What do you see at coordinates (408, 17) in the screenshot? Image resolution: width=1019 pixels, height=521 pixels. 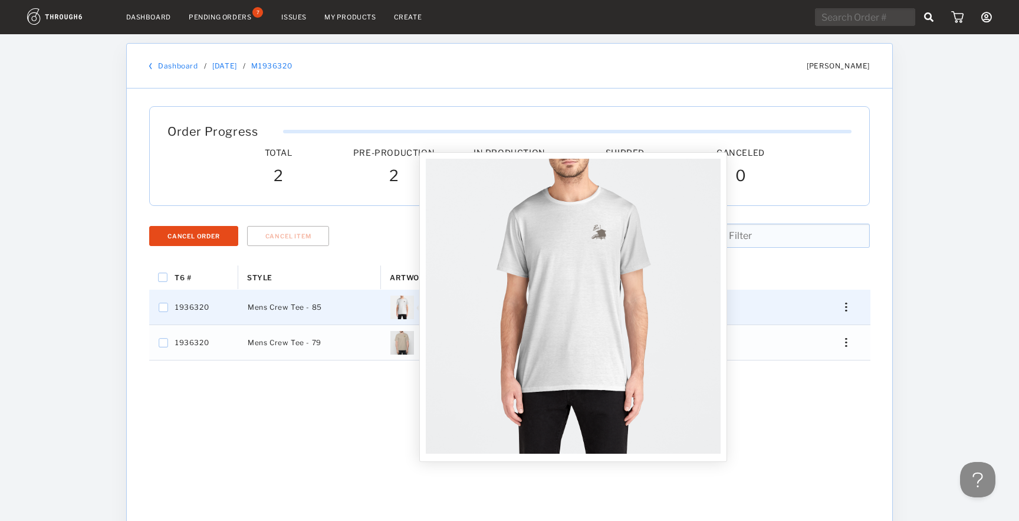 I see `a: Create` at bounding box center [408, 17].